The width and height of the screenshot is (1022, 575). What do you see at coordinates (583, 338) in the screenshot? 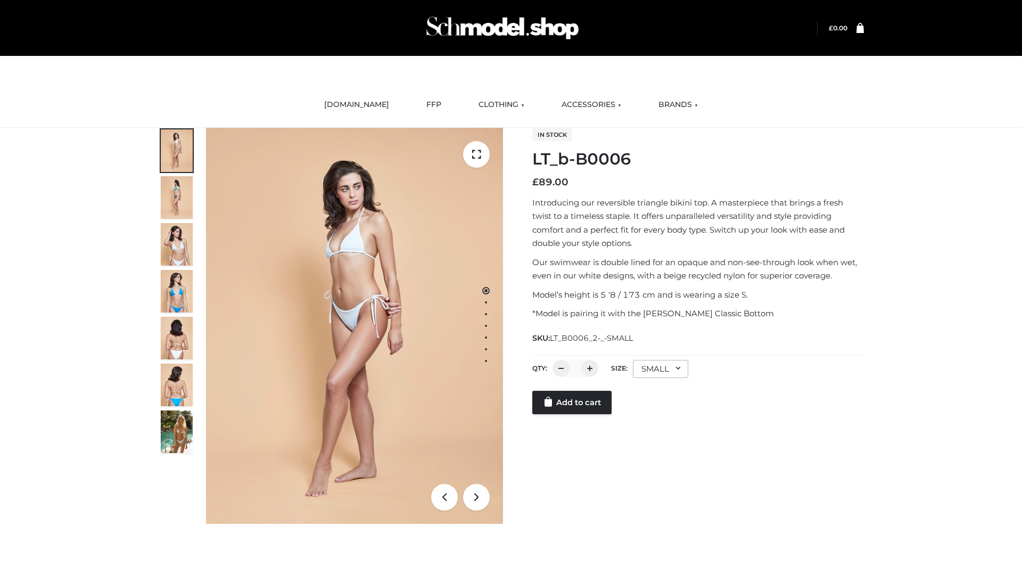
I see `span: SKU:` at bounding box center [583, 338].